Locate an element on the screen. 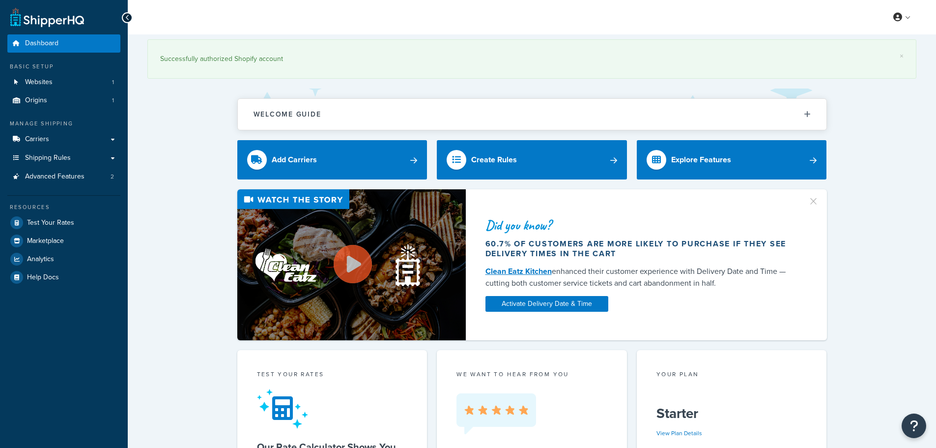 This screenshot has width=936, height=448. span: Origins is located at coordinates (36, 100).